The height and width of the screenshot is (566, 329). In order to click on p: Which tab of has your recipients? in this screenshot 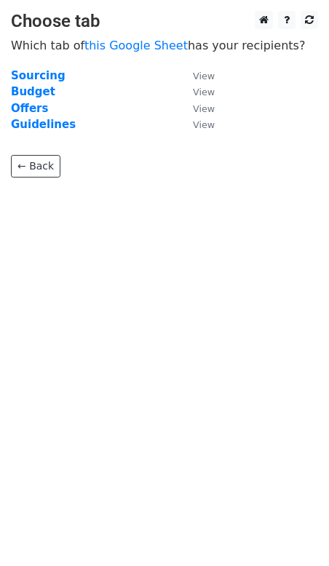, I will do `click(165, 45)`.